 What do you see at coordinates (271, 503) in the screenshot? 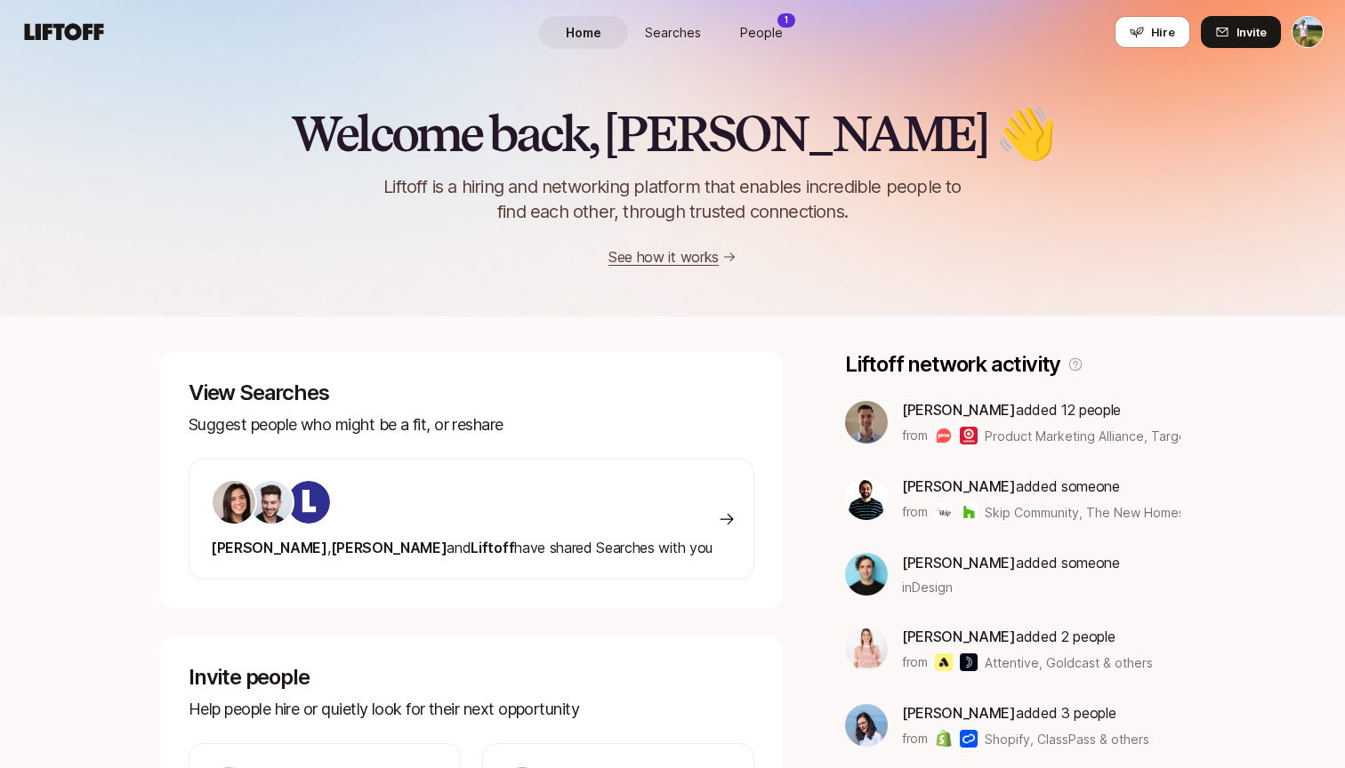
I see `img: 7bf30482_e1a5_47b4_9e0f_fc49ddd24bf6.jpg` at bounding box center [271, 503].